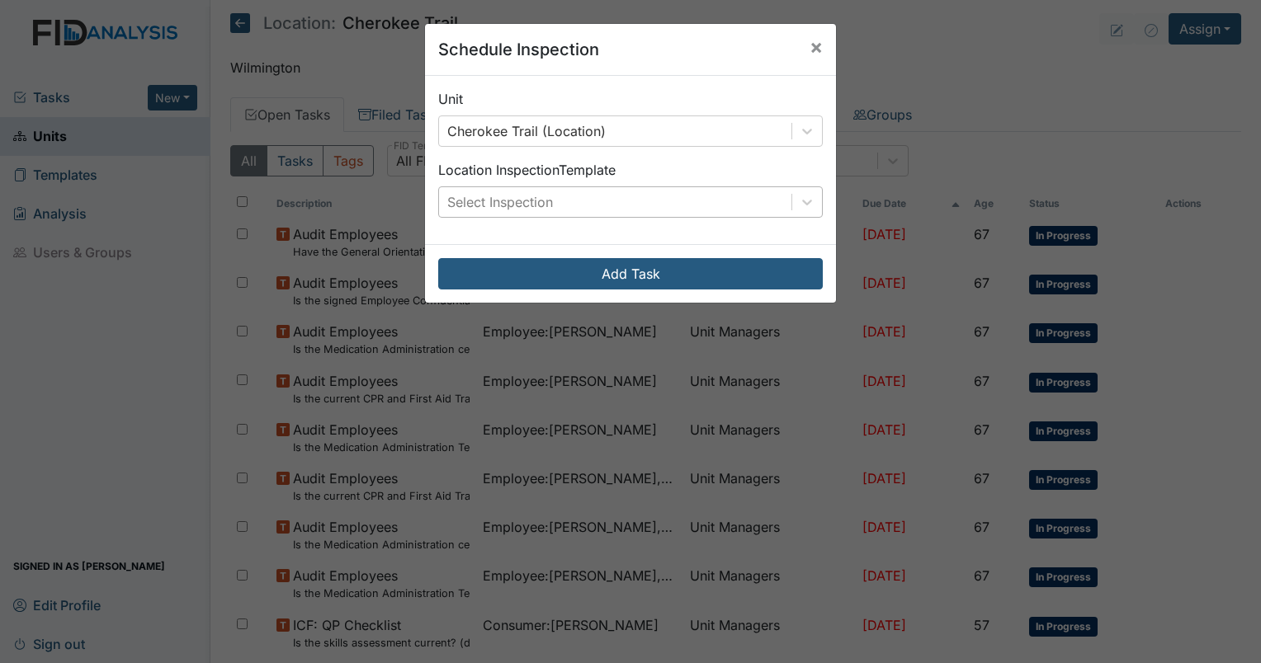 Image resolution: width=1261 pixels, height=663 pixels. I want to click on button: Close, so click(816, 47).